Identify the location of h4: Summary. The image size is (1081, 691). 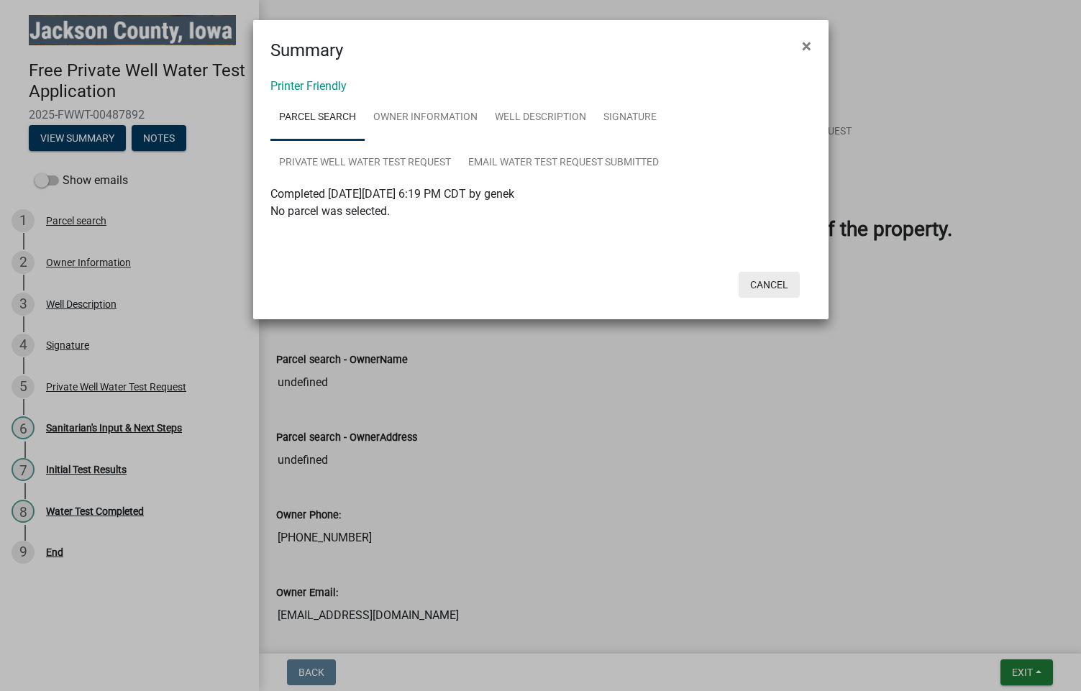
(306, 50).